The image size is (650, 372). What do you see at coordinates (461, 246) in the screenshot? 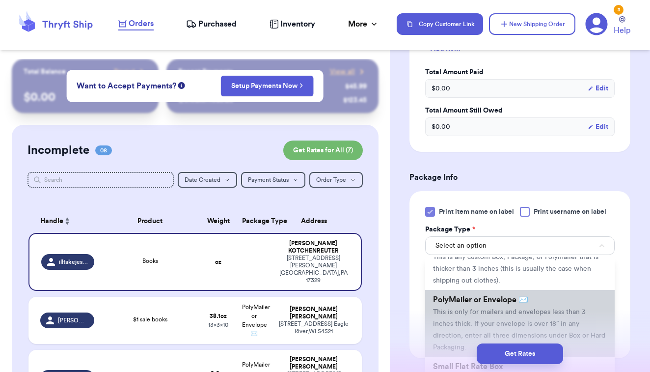
I see `span: Select an option` at bounding box center [461, 246].